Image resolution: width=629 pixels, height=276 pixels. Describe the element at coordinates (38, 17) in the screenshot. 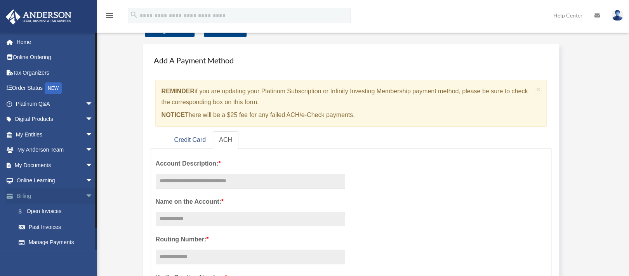

I see `img: Anderson Advisors Platinum Portal` at that location.